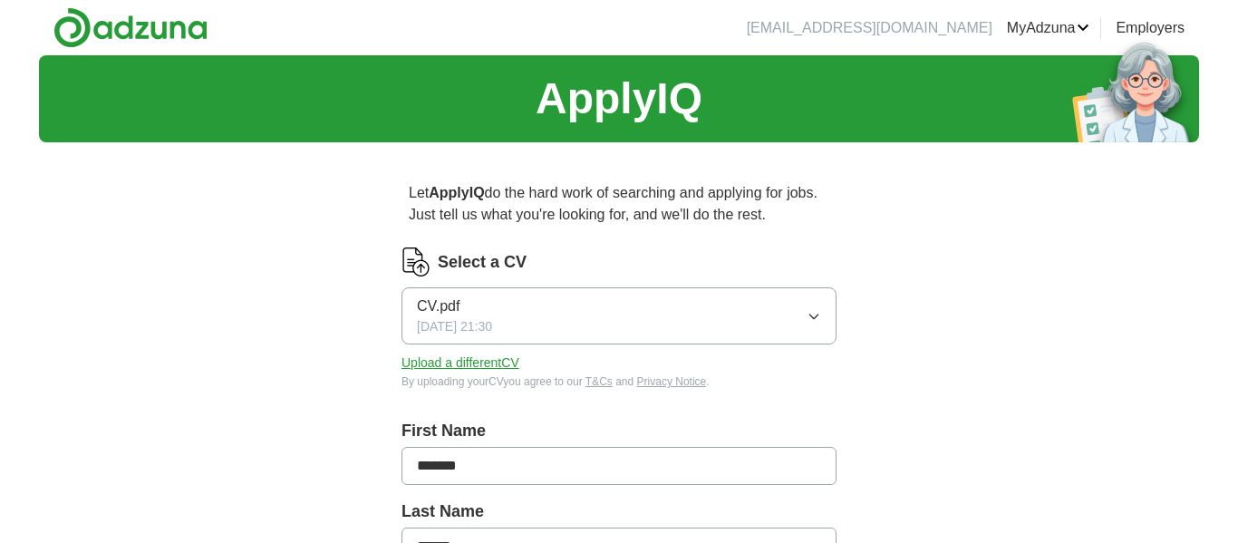  I want to click on p: Let do the hard work of searching and applying for jobs. Just tell us what you're looking for, an..., so click(619, 204).